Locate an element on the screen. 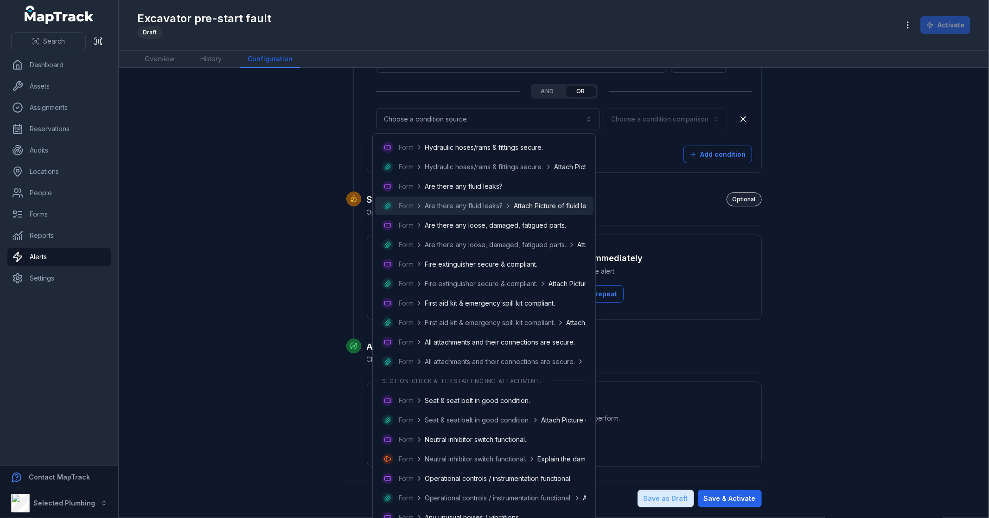 Image resolution: width=989 pixels, height=518 pixels. span: Attach Picture of fluid leak. is located at coordinates (555, 206).